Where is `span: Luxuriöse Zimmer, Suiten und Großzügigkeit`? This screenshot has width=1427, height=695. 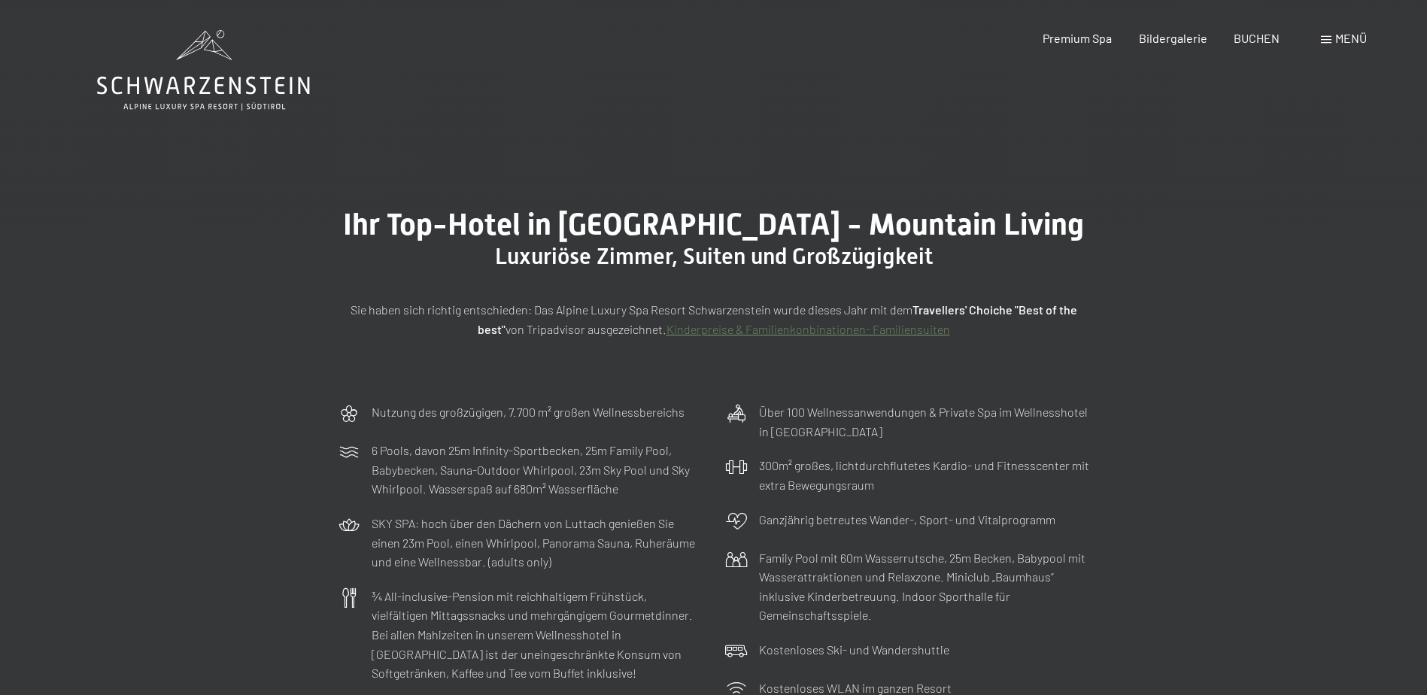 span: Luxuriöse Zimmer, Suiten und Großzügigkeit is located at coordinates (714, 256).